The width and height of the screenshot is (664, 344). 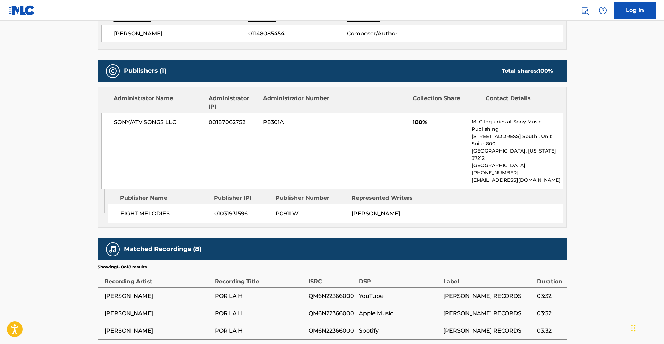 What do you see at coordinates (585, 10) in the screenshot?
I see `img: search` at bounding box center [585, 10].